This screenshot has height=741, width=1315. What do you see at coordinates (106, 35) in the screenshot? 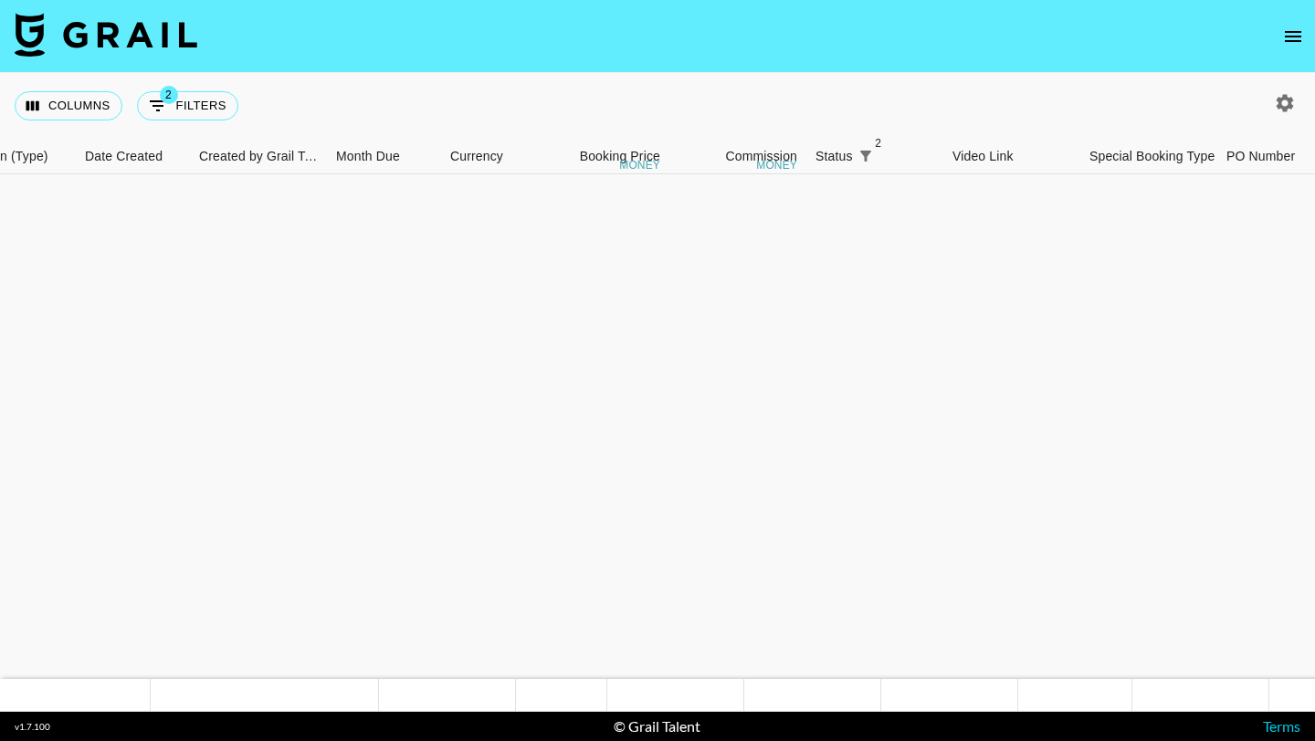
I see `img: Grail Talent` at bounding box center [106, 35].